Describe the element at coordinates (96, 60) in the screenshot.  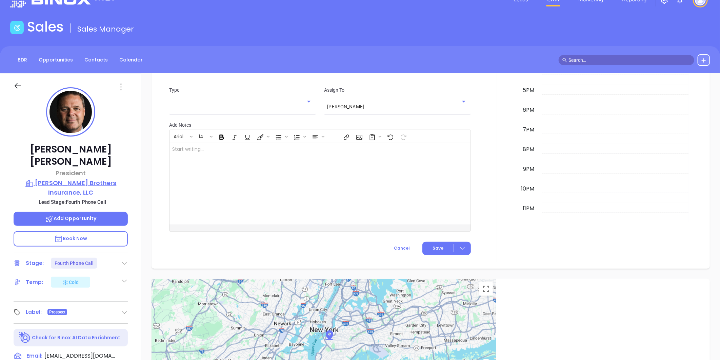
I see `a: Contacts` at that location.